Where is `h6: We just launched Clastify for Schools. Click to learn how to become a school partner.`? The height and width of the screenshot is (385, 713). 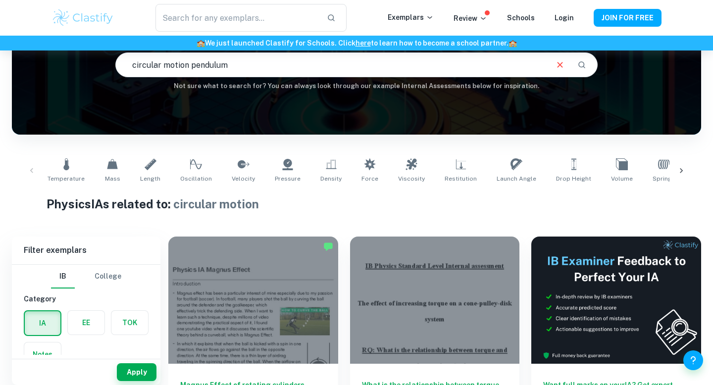 h6: We just launched Clastify for Schools. Click to learn how to become a school partner. is located at coordinates (357, 43).